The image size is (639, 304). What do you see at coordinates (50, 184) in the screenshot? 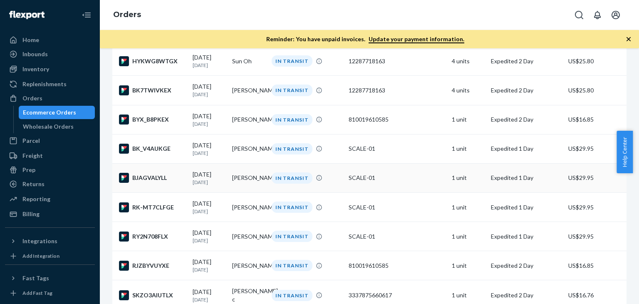
I see `a: Returns` at bounding box center [50, 184].